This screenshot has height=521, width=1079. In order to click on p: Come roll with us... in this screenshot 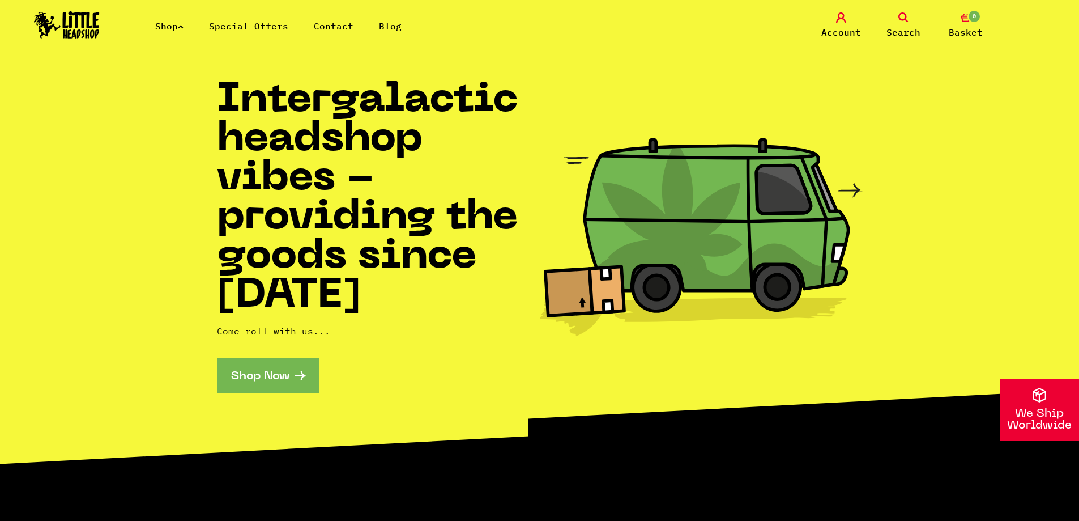, I will do `click(379, 331)`.